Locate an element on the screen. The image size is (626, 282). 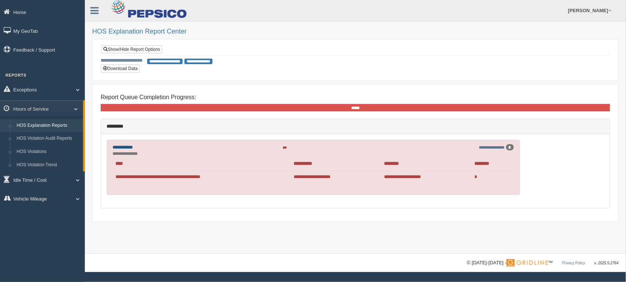
span: v. 2025.5.2764 is located at coordinates (606, 263).